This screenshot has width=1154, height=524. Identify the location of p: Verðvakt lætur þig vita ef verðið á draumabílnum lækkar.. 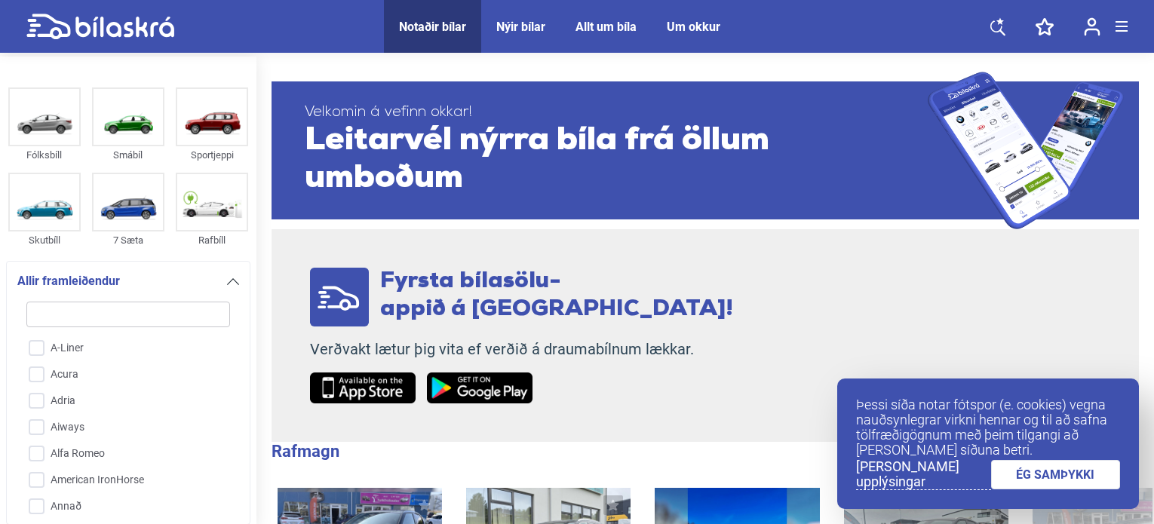
(521, 349).